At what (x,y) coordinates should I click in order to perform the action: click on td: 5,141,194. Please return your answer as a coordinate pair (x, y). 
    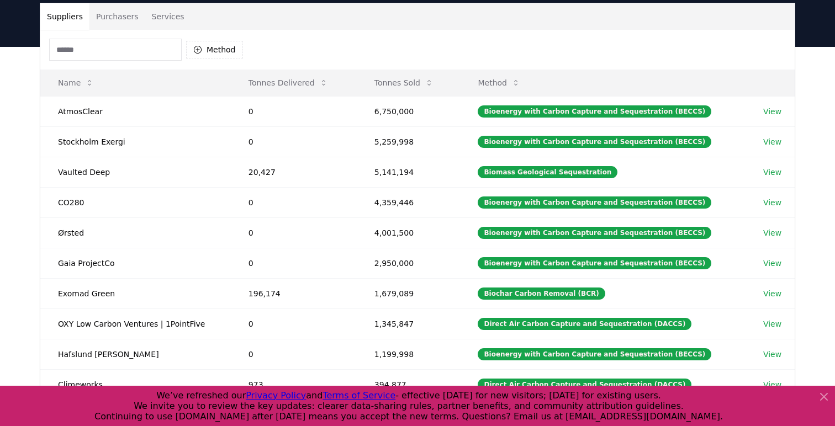
    Looking at the image, I should click on (409, 172).